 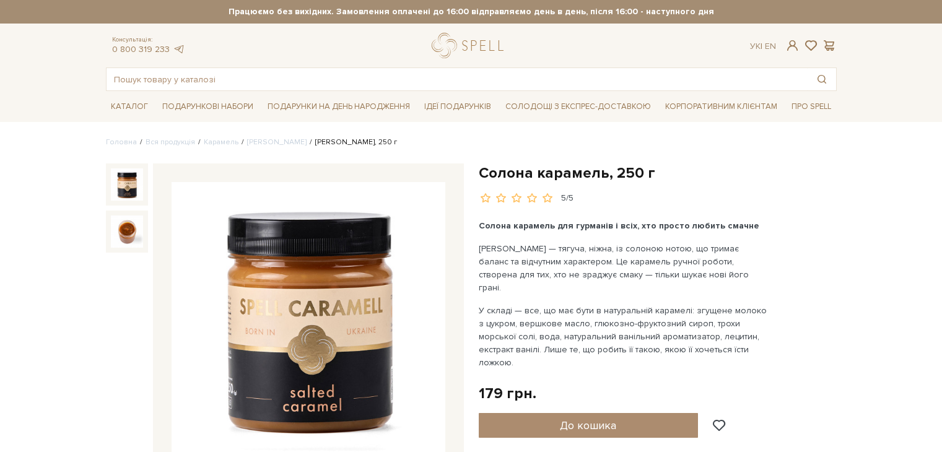 I want to click on h1: Солона карамель, 250 г, so click(x=657, y=173).